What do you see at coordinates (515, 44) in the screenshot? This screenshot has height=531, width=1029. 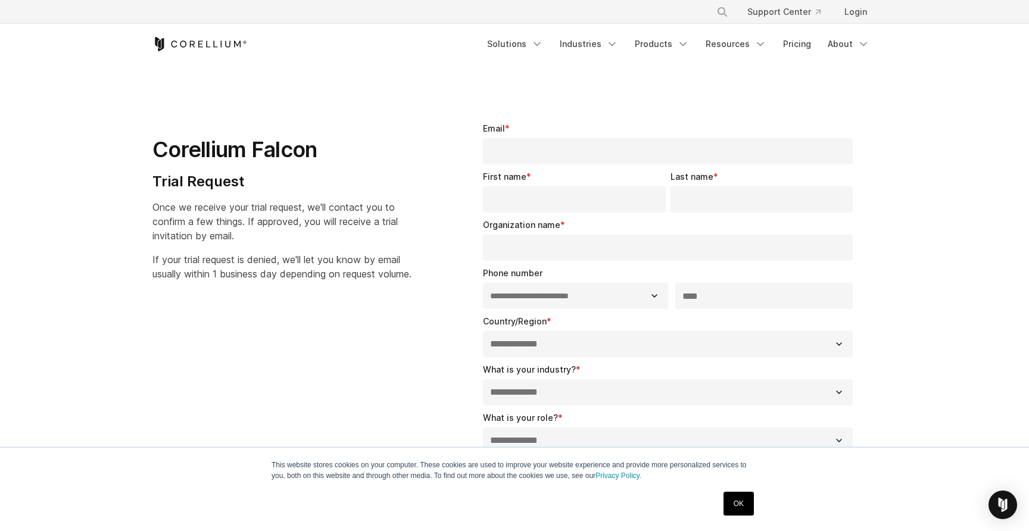 I see `a: Solutions` at bounding box center [515, 44].